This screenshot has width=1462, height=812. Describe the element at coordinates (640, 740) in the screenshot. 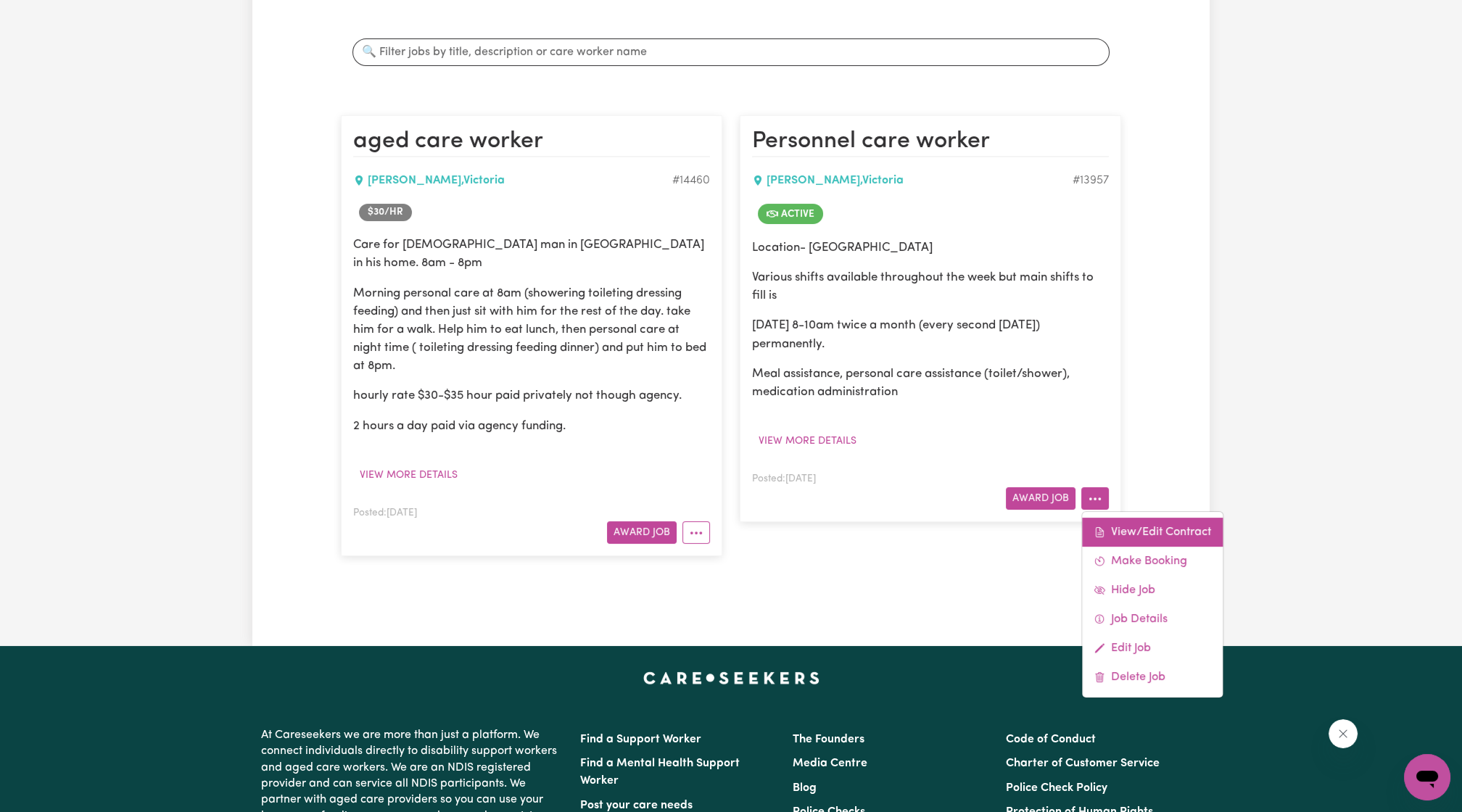

I see `a: Find a Support Worker` at that location.